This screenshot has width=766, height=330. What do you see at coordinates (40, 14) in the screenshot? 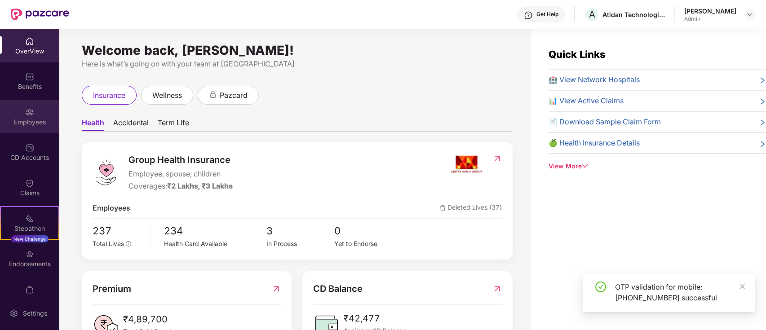
I see `img: New Pazcare Logo` at bounding box center [40, 14].